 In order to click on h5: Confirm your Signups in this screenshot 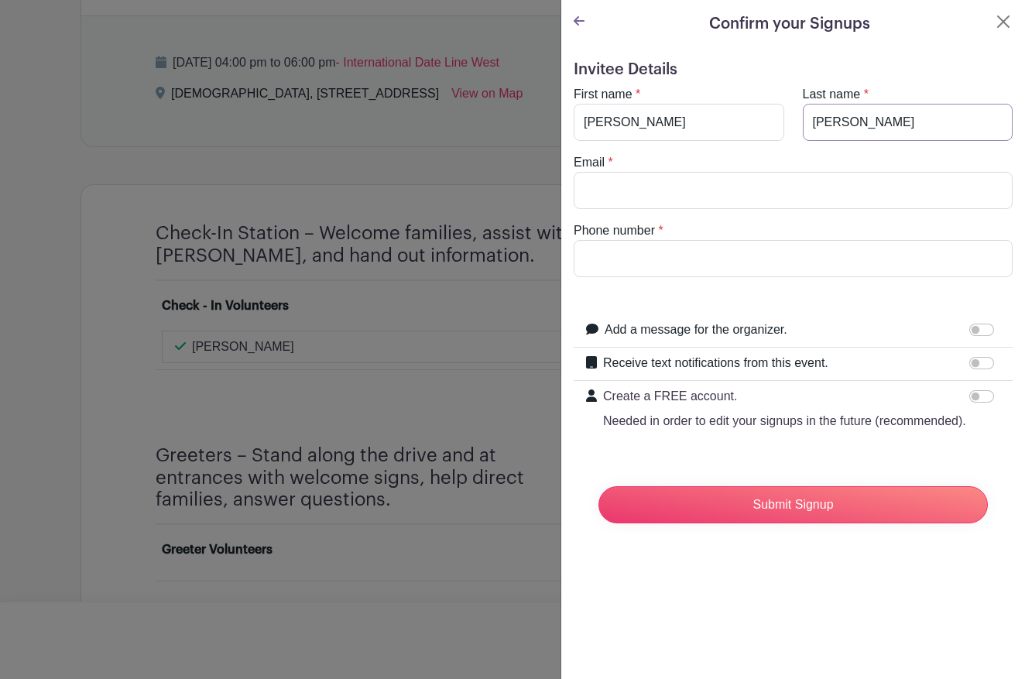, I will do `click(790, 24)`.